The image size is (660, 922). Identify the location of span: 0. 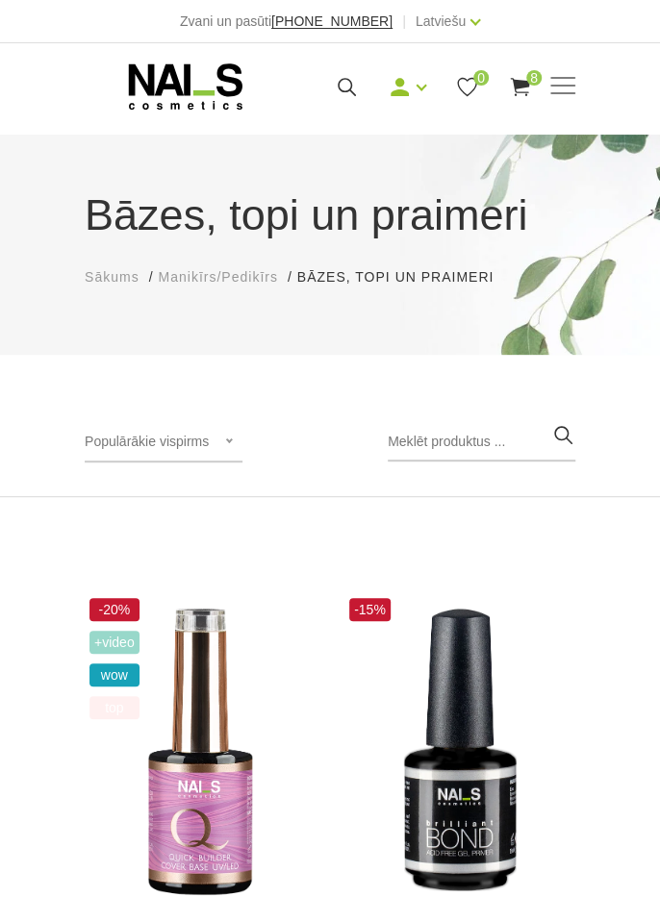
(481, 78).